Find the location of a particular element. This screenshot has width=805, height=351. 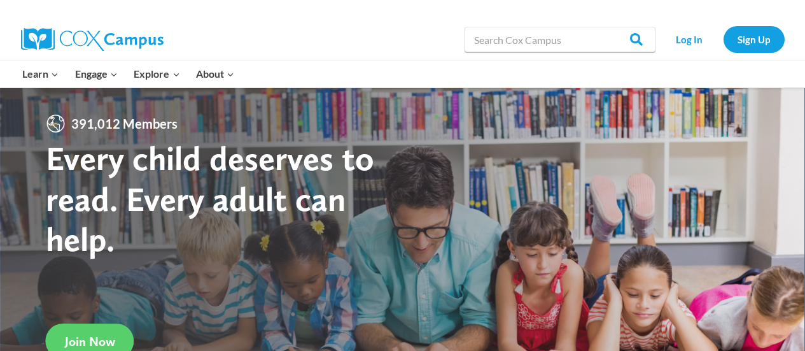

input: Search Cox Campus is located at coordinates (560, 39).